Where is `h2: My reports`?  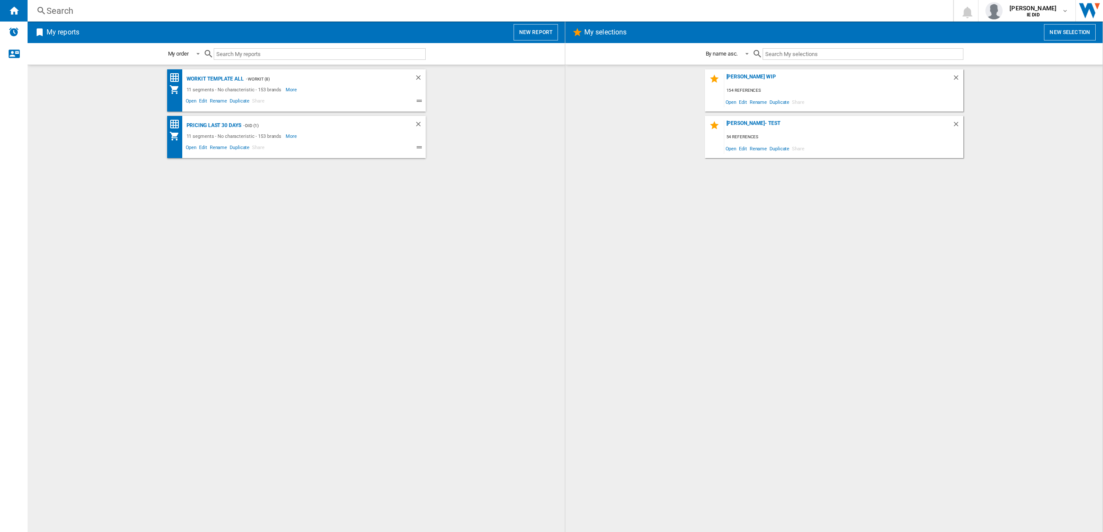
h2: My reports is located at coordinates (63, 32).